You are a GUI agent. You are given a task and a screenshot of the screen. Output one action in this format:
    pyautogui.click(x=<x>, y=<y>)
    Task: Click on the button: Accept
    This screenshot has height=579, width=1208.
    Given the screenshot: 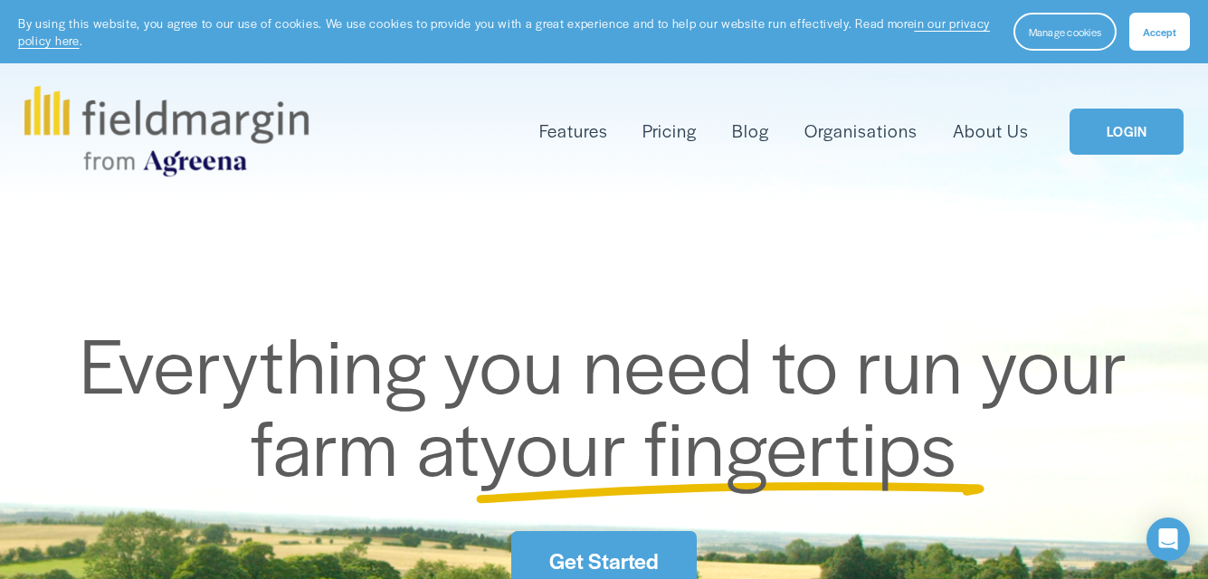 What is the action you would take?
    pyautogui.click(x=1159, y=32)
    